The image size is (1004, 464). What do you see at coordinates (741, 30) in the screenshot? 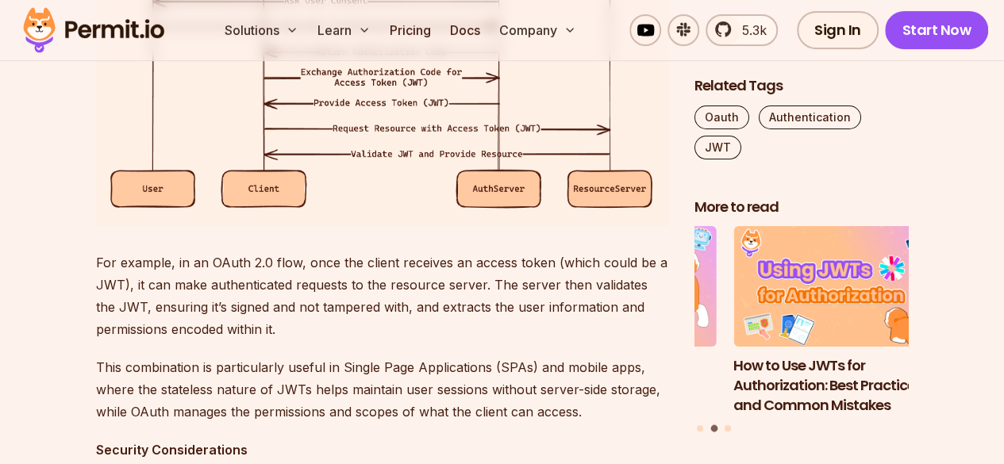
I see `a: 5.3k` at bounding box center [741, 30].